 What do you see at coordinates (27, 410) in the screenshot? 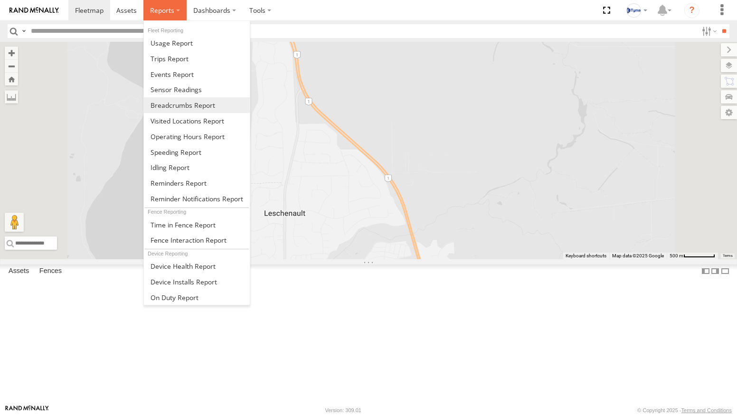
I see `a: Visit our Website` at bounding box center [27, 410].